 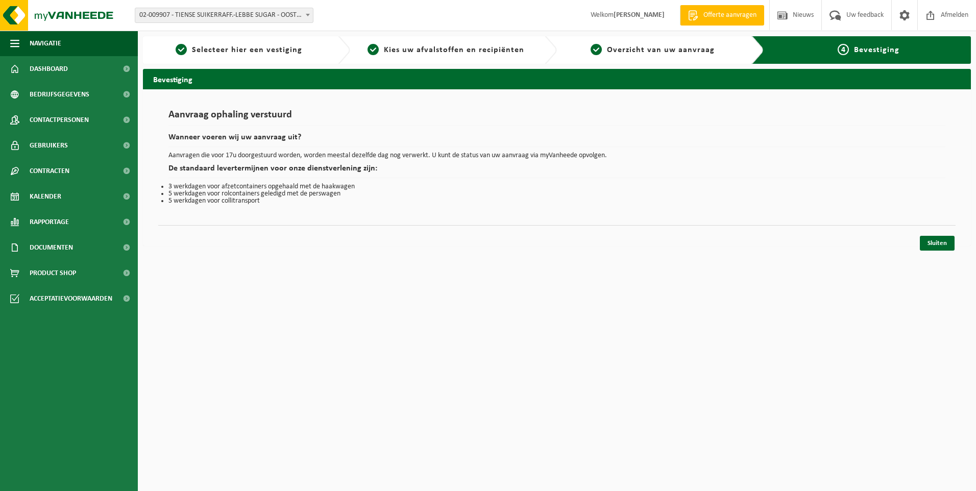 I want to click on span: Contracten, so click(x=50, y=171).